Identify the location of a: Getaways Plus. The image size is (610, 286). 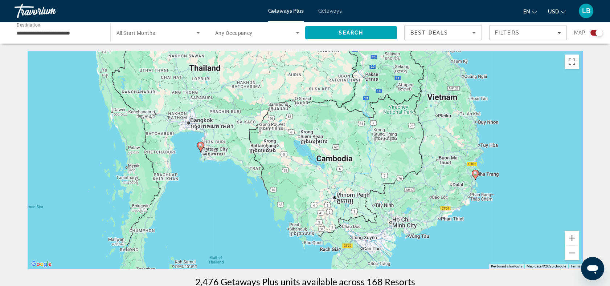
(286, 11).